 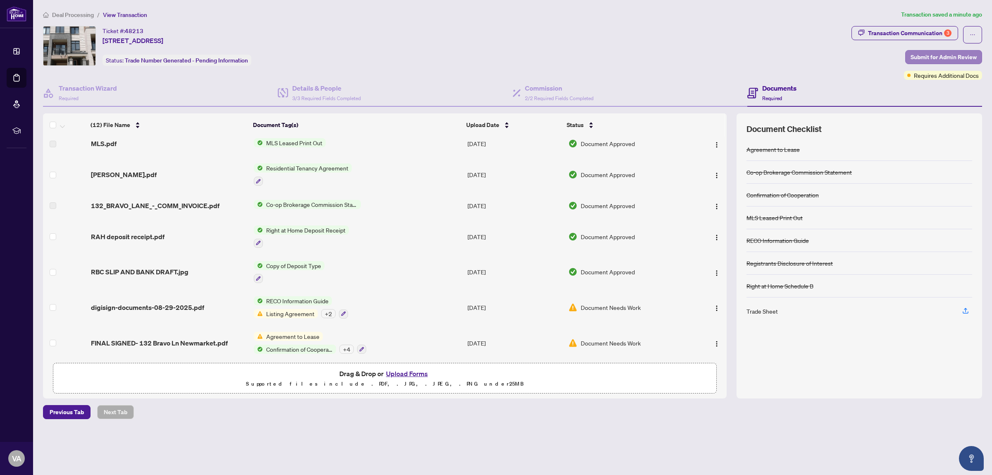 I want to click on span: Status, so click(x=575, y=125).